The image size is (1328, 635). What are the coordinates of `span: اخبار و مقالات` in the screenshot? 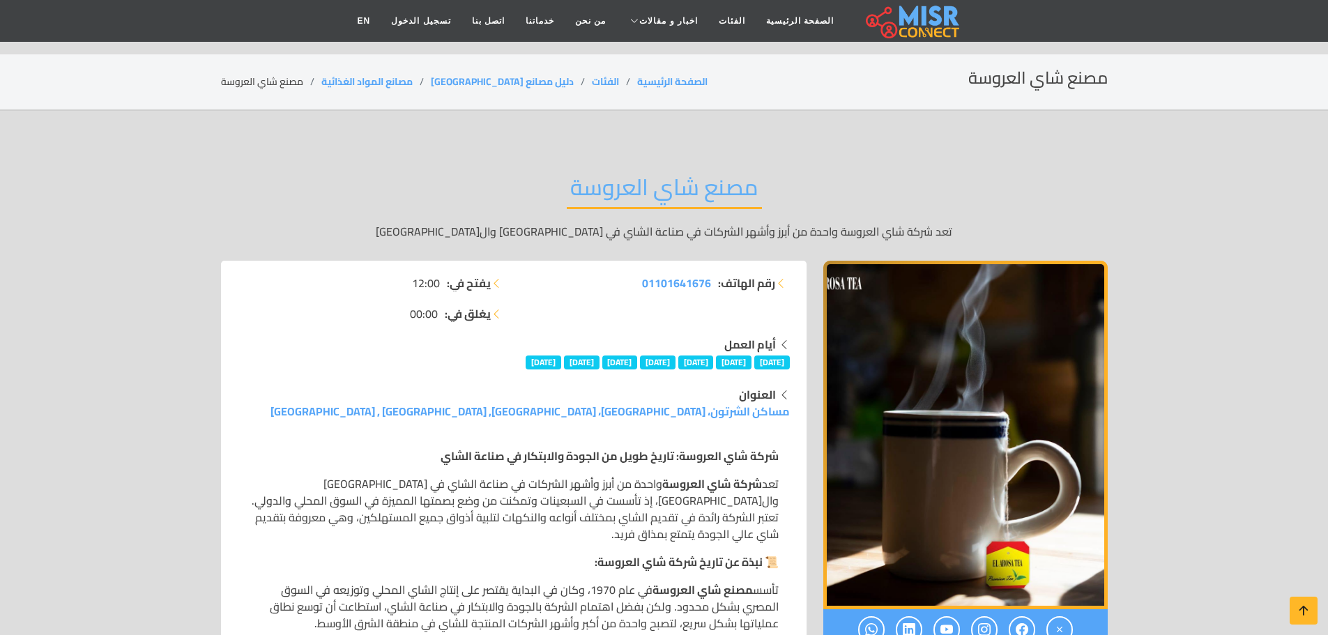 It's located at (668, 21).